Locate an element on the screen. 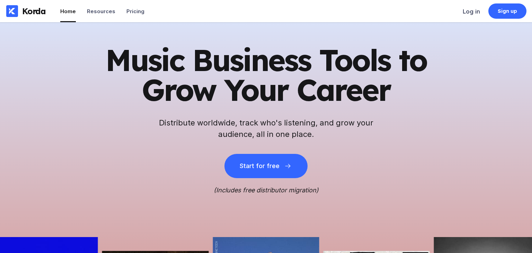 The image size is (532, 253). div: Home is located at coordinates (68, 11).